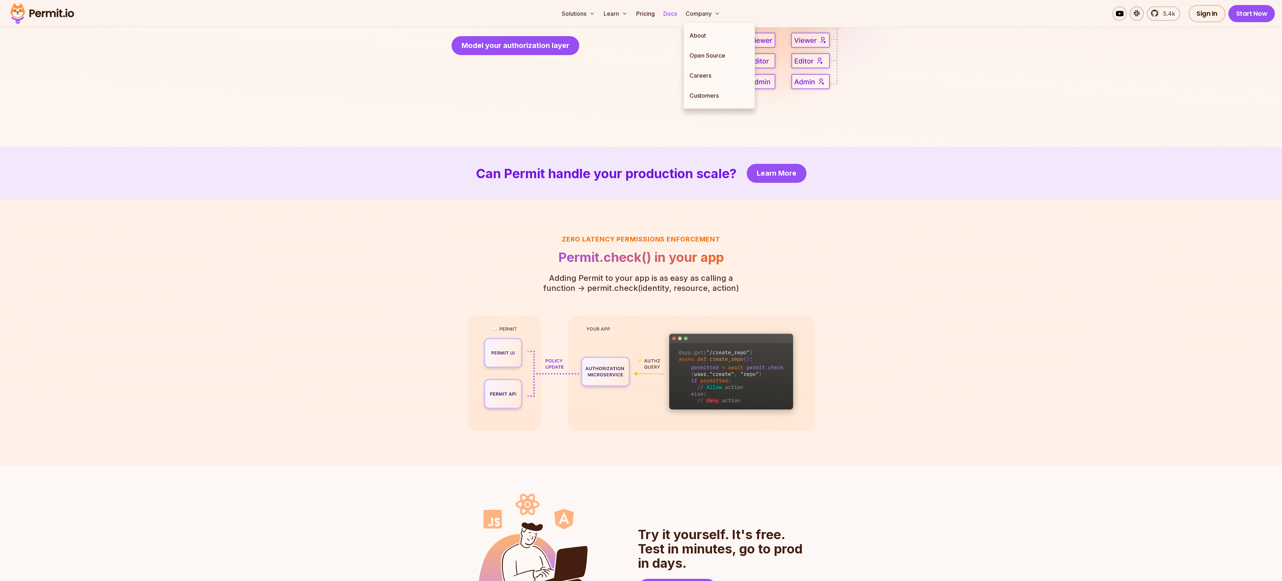  What do you see at coordinates (1207, 14) in the screenshot?
I see `a: Sign In` at bounding box center [1207, 14].